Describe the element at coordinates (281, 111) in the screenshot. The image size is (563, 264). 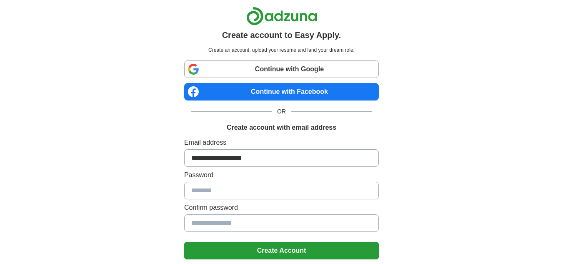
I see `span: OR` at that location.